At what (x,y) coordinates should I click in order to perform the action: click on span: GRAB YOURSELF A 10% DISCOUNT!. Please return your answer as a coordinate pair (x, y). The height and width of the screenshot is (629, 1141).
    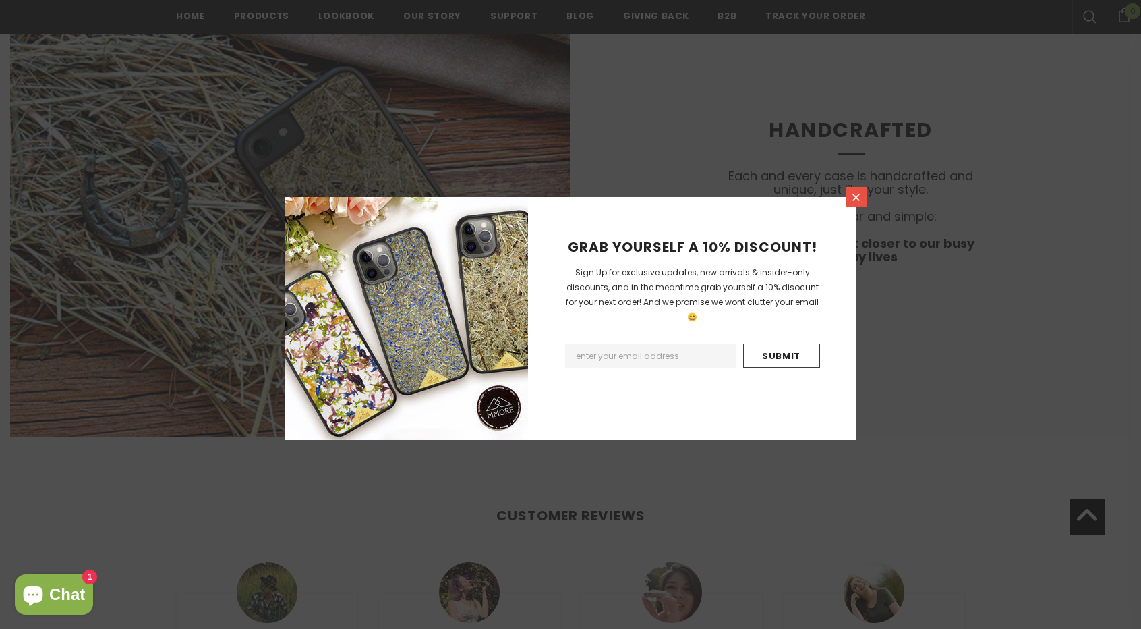
    Looking at the image, I should click on (693, 247).